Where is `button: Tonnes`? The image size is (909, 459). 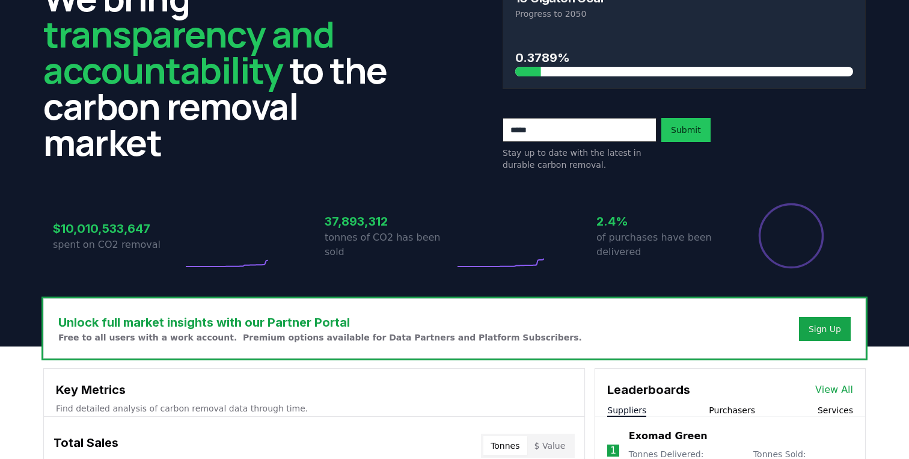 button: Tonnes is located at coordinates (505, 446).